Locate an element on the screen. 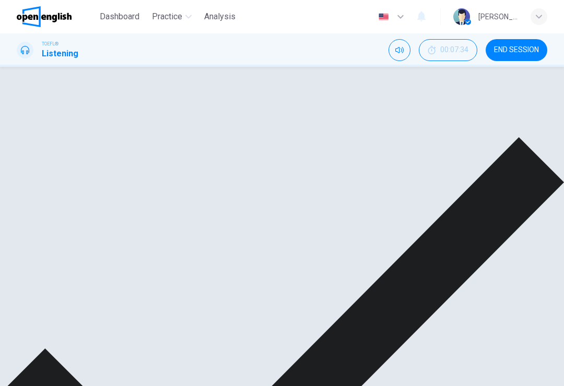 The height and width of the screenshot is (386, 564). img: Profile picture is located at coordinates (462, 17).